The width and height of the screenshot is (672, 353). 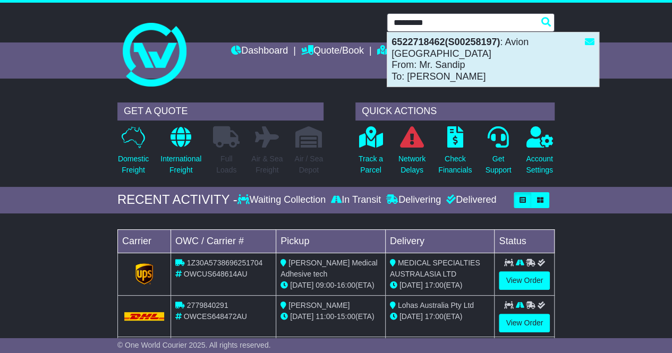 What do you see at coordinates (144, 274) in the screenshot?
I see `img: GetCarrierServiceLogo` at bounding box center [144, 274].